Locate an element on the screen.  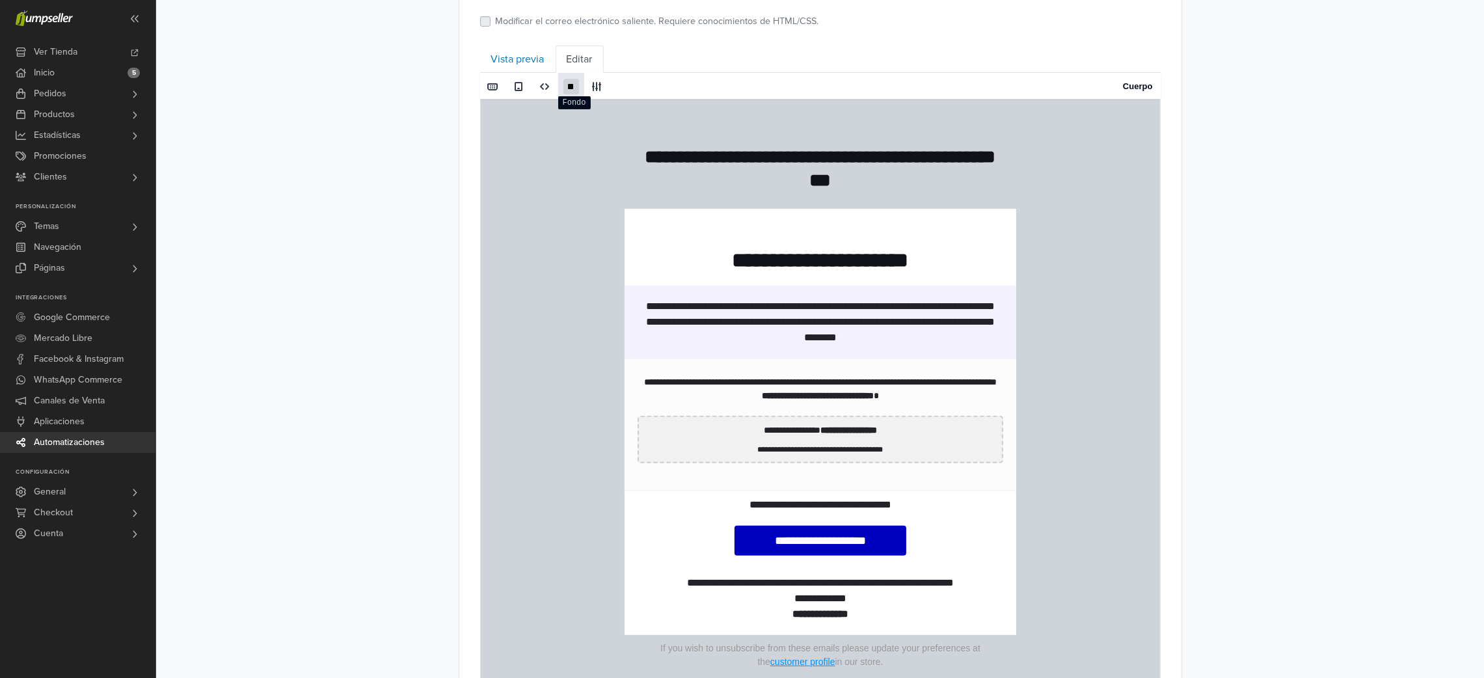
a: Editar is located at coordinates (580, 59).